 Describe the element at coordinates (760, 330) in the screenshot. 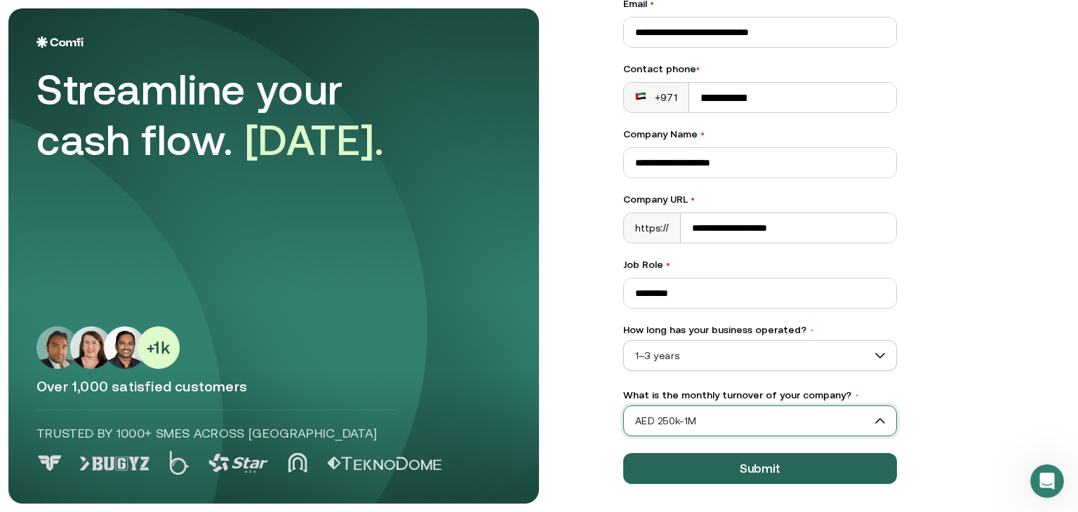

I see `label: How long has your business operated?` at that location.